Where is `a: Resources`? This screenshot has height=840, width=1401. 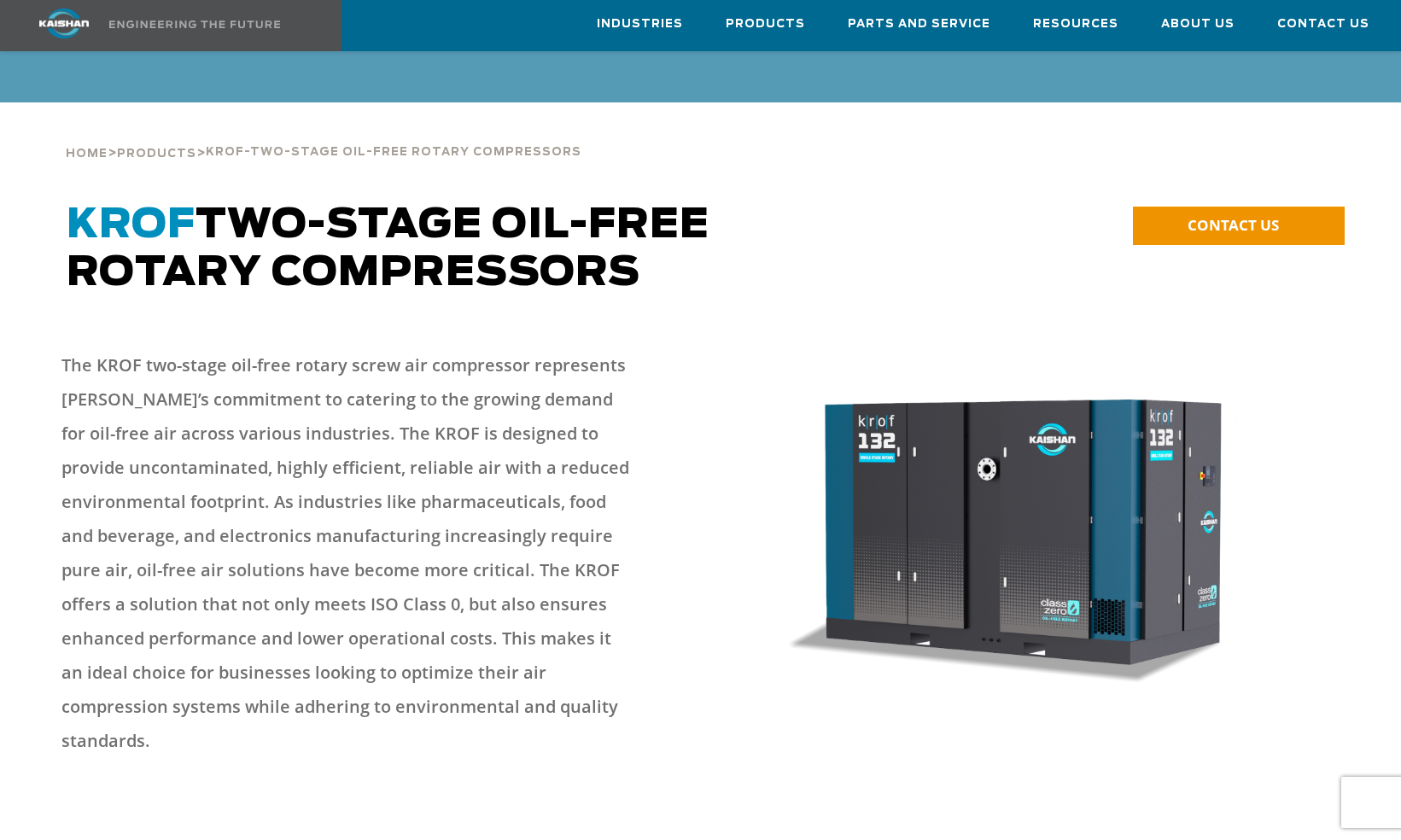
a: Resources is located at coordinates (1075, 24).